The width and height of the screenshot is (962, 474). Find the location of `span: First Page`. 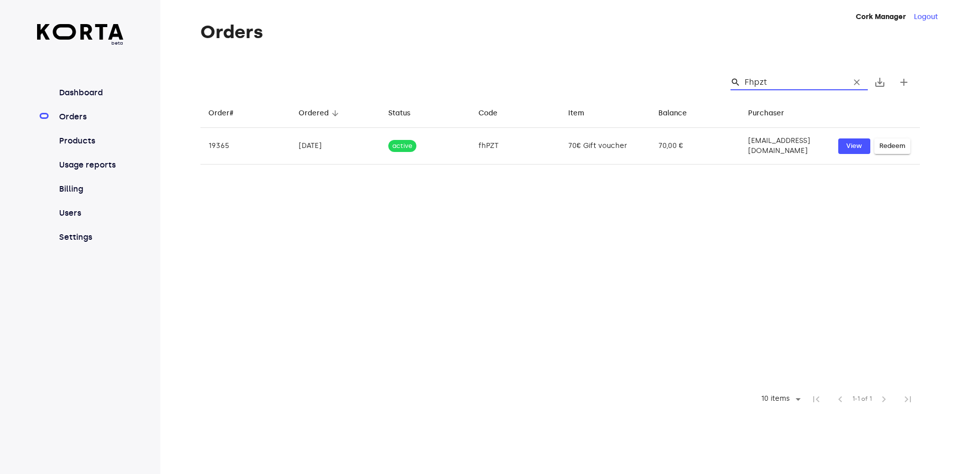

span: First Page is located at coordinates (816, 399).